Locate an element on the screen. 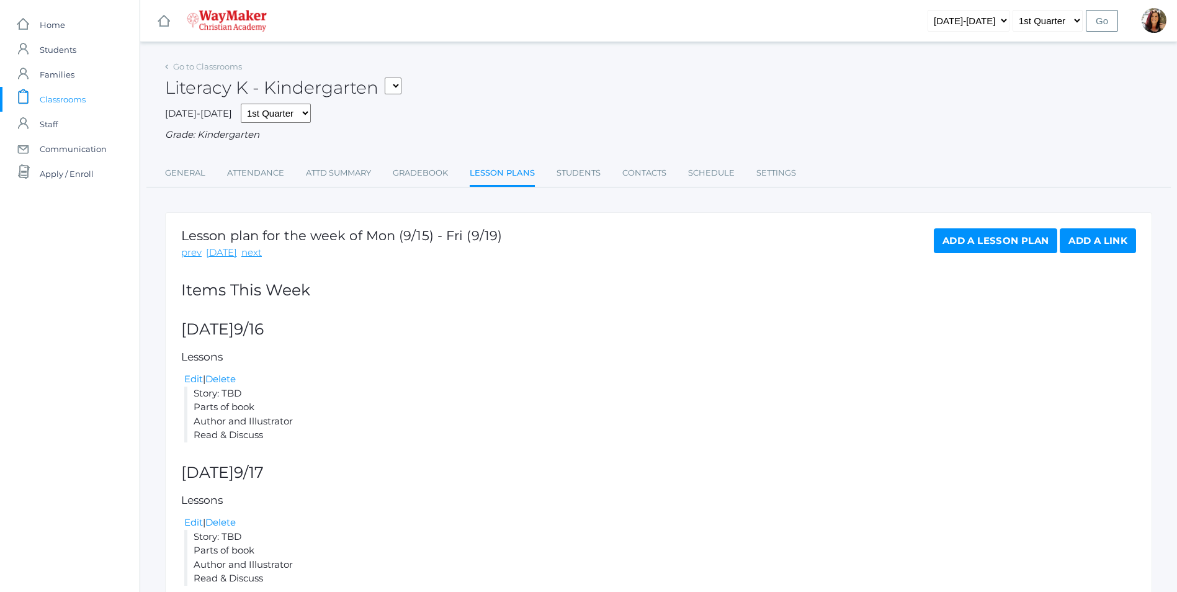  span: Home is located at coordinates (52, 25).